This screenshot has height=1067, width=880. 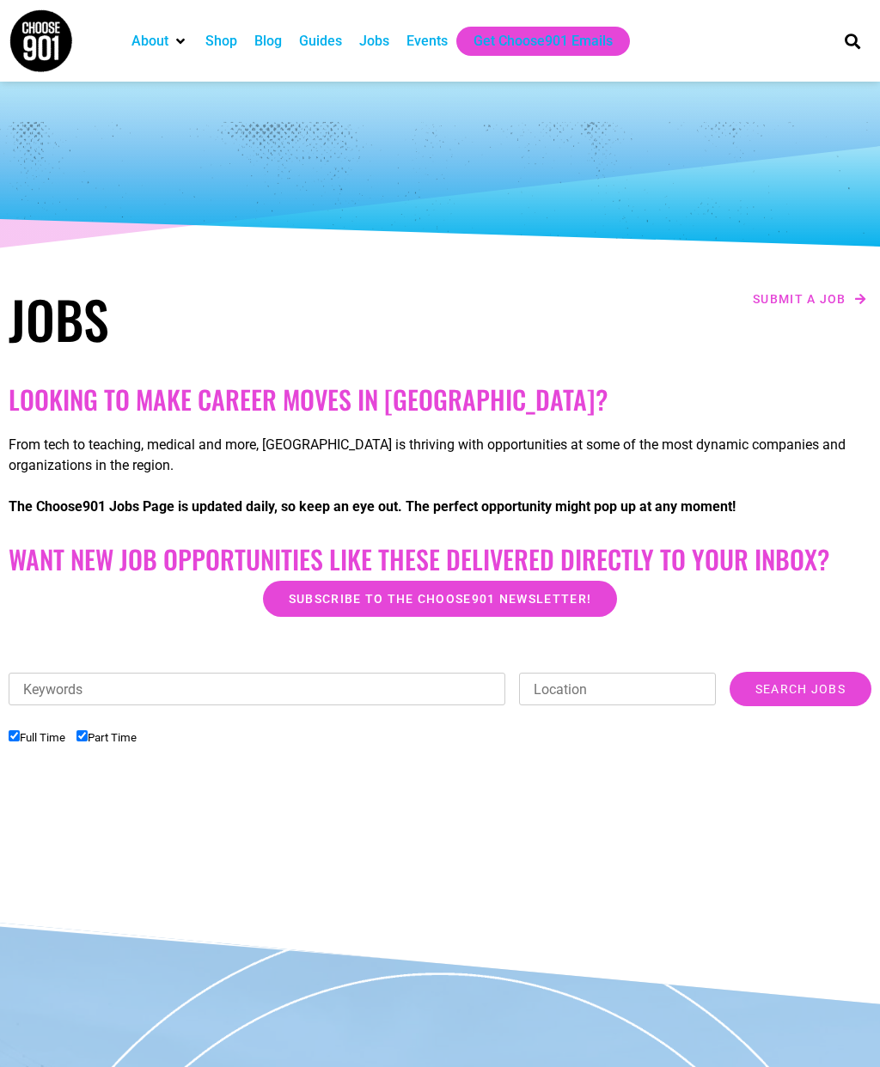 I want to click on input: Part Time, so click(x=82, y=736).